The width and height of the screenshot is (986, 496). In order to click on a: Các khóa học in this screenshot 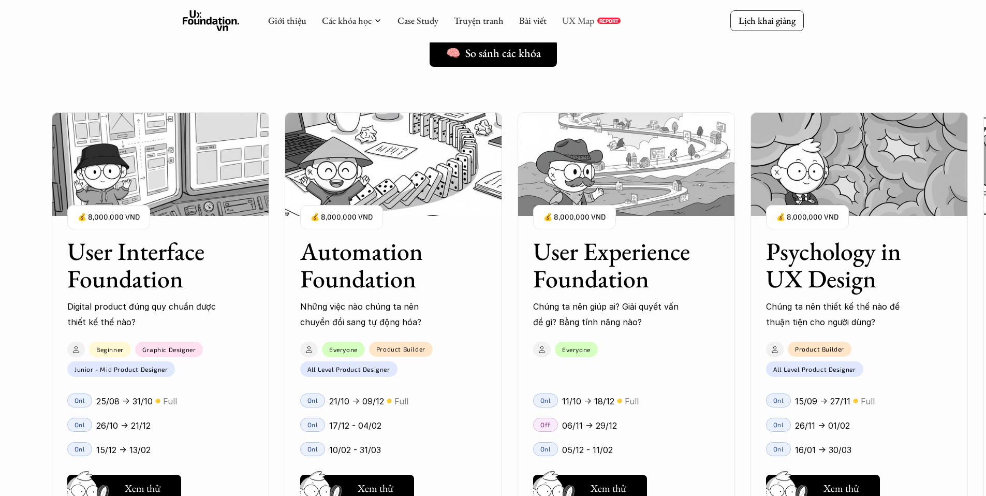, I will do `click(347, 20)`.